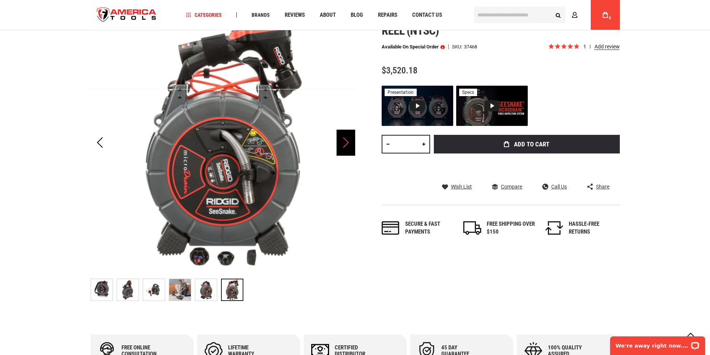  What do you see at coordinates (470, 47) in the screenshot?
I see `div: 37468` at bounding box center [470, 47].